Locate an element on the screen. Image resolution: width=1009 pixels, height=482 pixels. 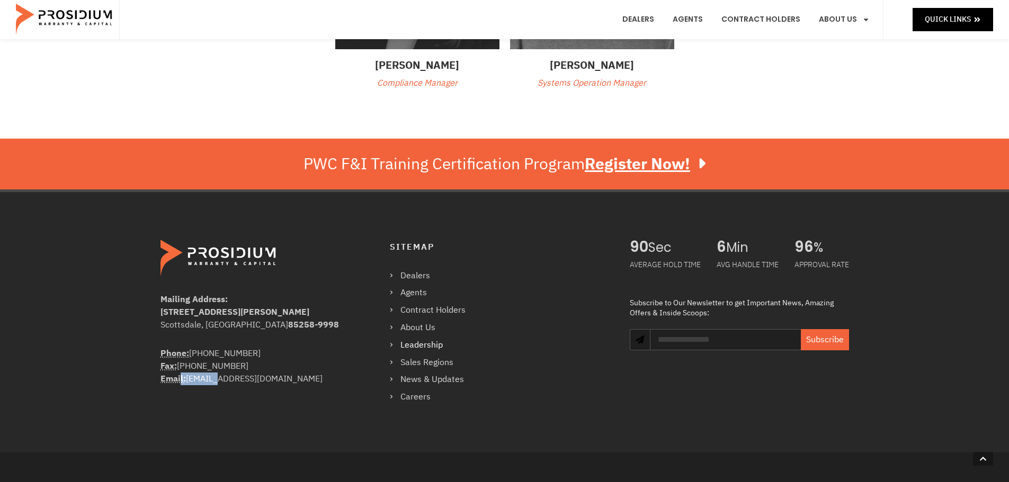
a: News & Updates is located at coordinates (433, 380).